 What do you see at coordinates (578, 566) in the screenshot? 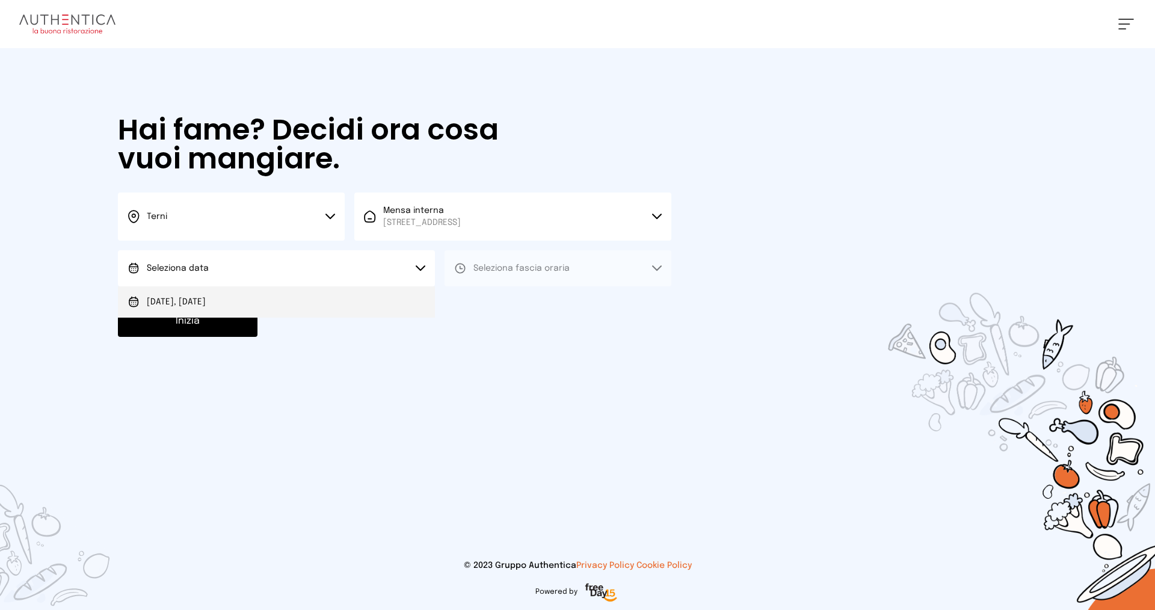
I see `p: © 2023 Gruppo Authentica` at bounding box center [578, 566].